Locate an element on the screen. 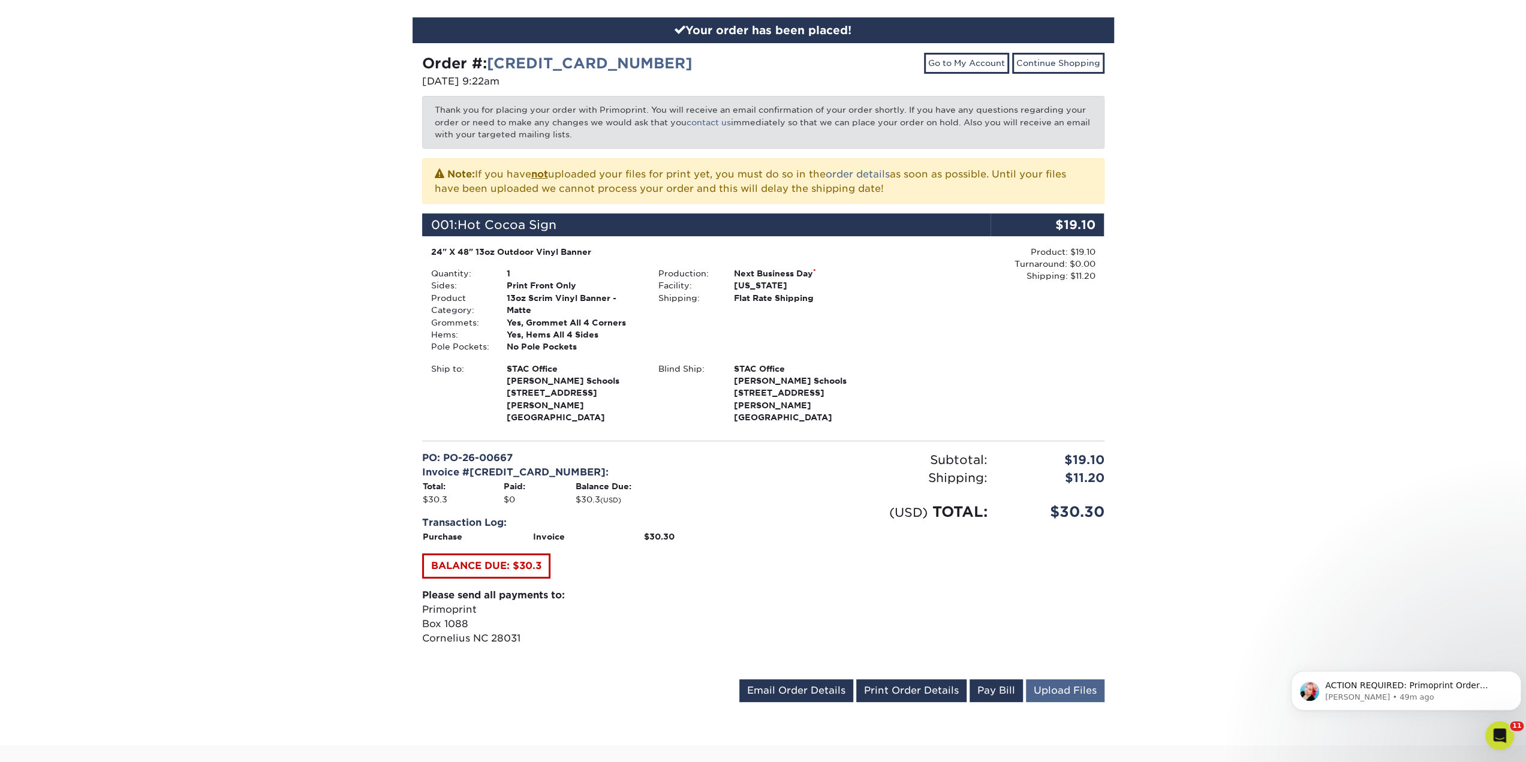  strong: Order #: is located at coordinates (557, 63).